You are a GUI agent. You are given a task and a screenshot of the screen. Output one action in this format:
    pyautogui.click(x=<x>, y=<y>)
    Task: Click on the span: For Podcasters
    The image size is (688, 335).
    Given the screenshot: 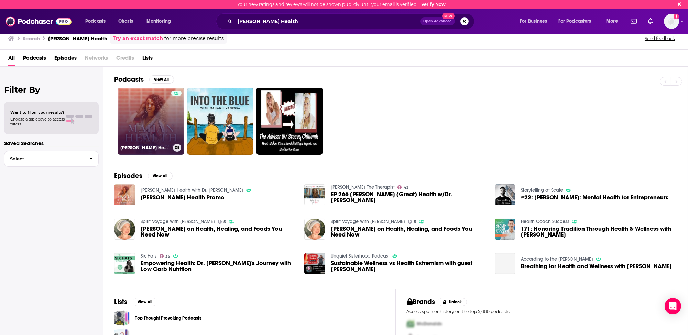 What is the action you would take?
    pyautogui.click(x=575, y=21)
    